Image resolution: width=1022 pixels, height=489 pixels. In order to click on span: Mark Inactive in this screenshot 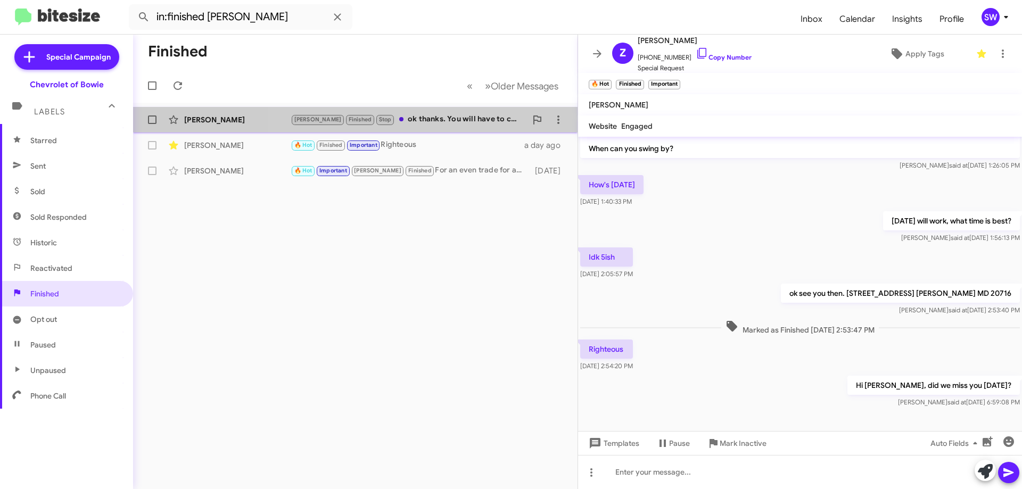, I will do `click(743, 443)`.